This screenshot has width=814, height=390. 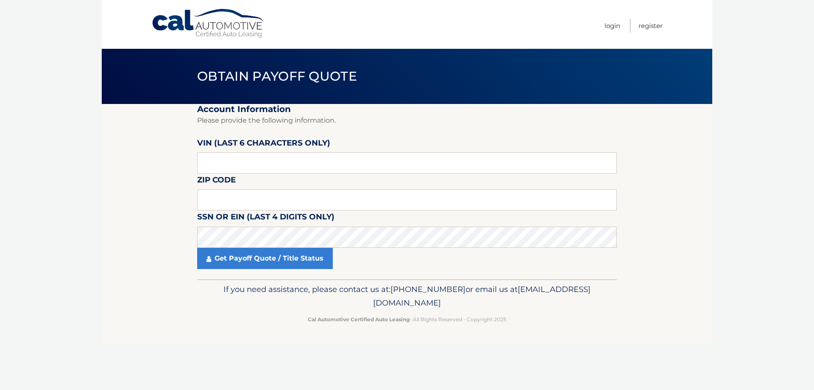 What do you see at coordinates (407, 109) in the screenshot?
I see `h2: Account Information` at bounding box center [407, 109].